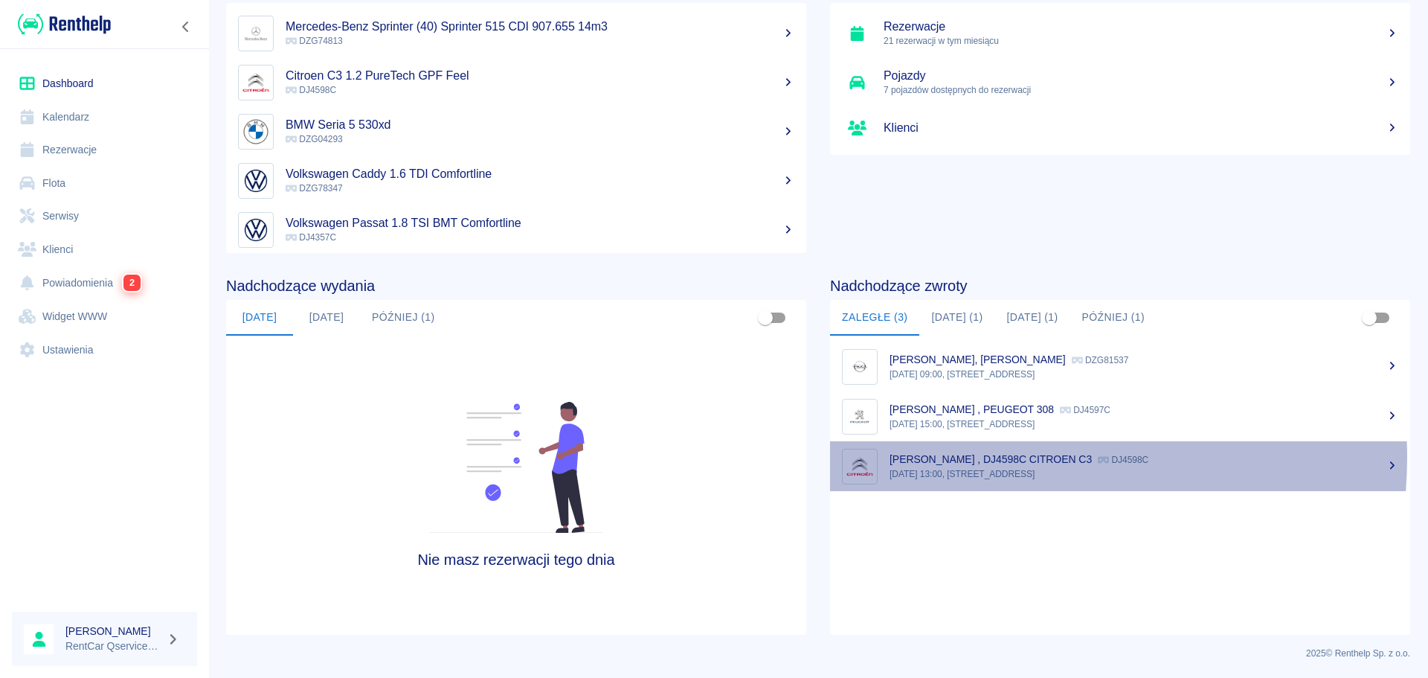 This screenshot has width=1428, height=678. What do you see at coordinates (540, 76) in the screenshot?
I see `h5: Citroen C3 1.2 PureTech GPF Feel` at bounding box center [540, 76].